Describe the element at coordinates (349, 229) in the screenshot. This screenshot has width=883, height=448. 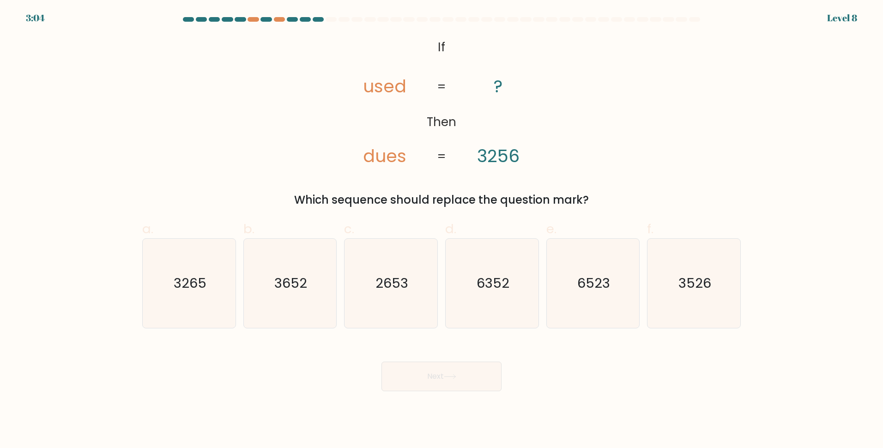
I see `span: c.` at that location.